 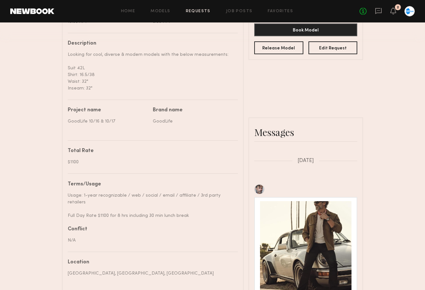 What do you see at coordinates (398, 7) in the screenshot?
I see `div: 2` at bounding box center [398, 7].